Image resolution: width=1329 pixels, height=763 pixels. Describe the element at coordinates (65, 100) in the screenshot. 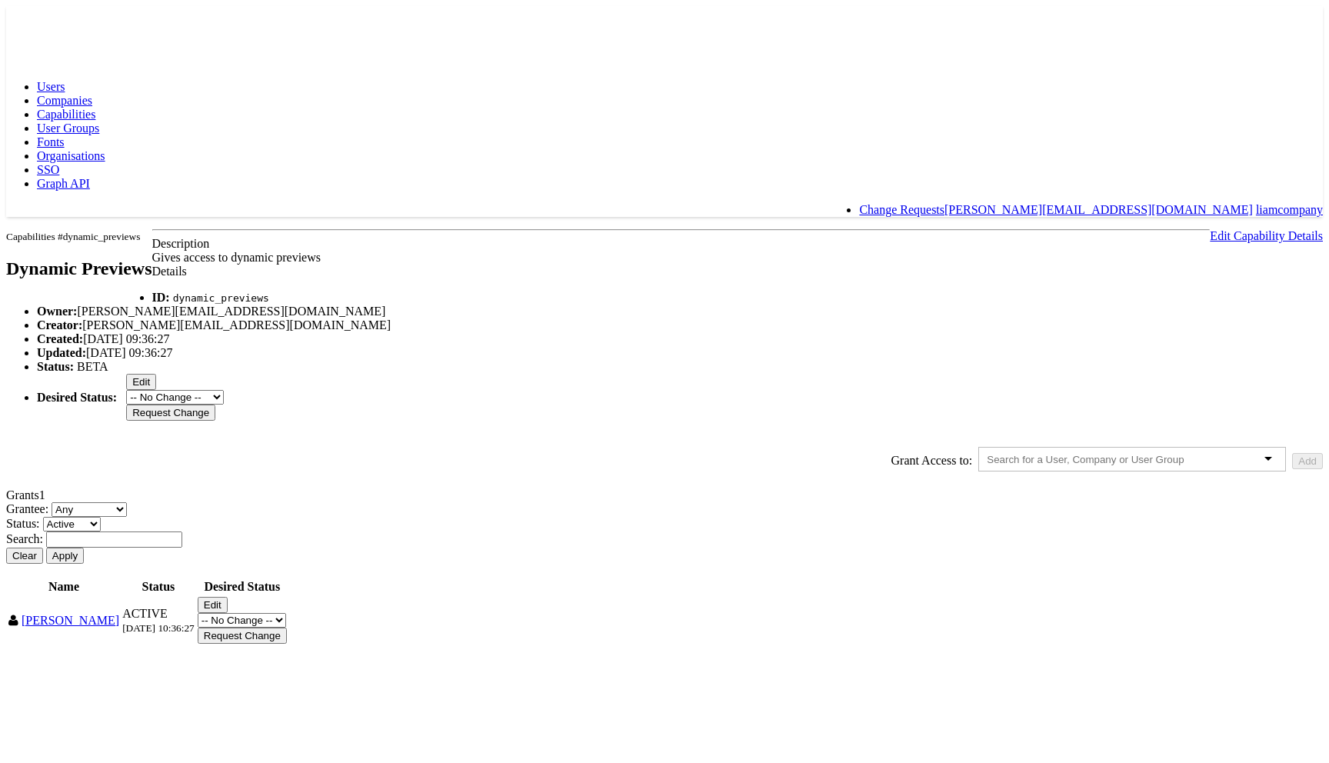

I see `span: Companies` at that location.